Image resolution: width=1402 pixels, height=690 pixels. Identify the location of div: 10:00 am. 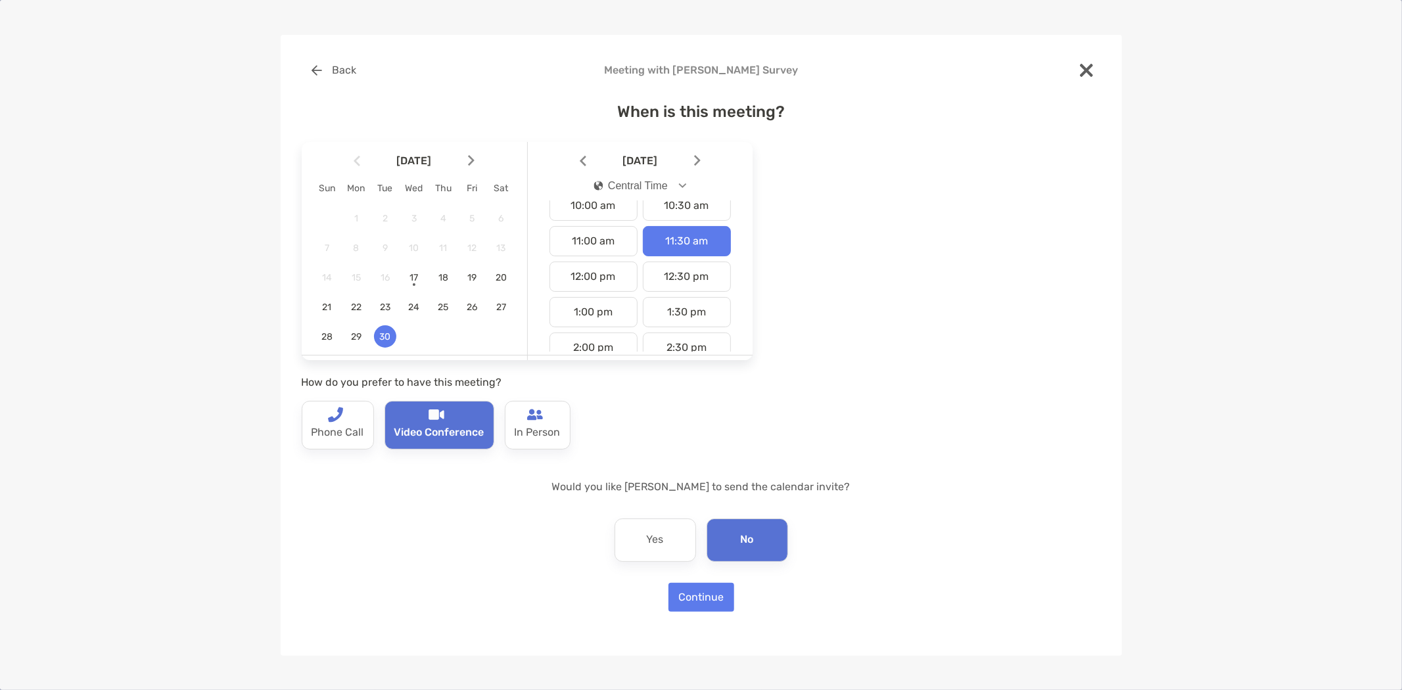
(593, 206).